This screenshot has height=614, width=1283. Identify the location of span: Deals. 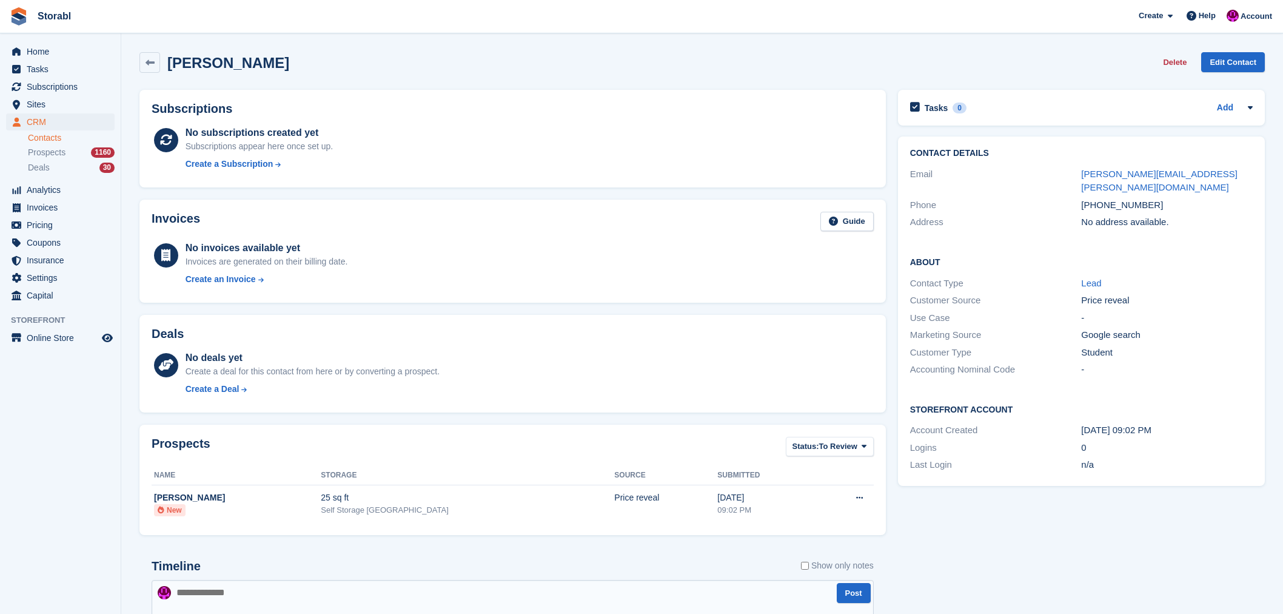
(39, 167).